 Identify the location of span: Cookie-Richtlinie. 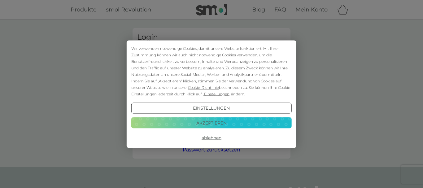
(203, 87).